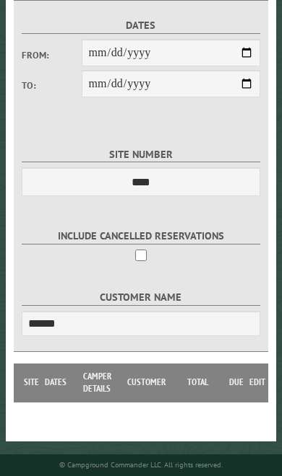 This screenshot has height=476, width=282. I want to click on th: Dates, so click(56, 383).